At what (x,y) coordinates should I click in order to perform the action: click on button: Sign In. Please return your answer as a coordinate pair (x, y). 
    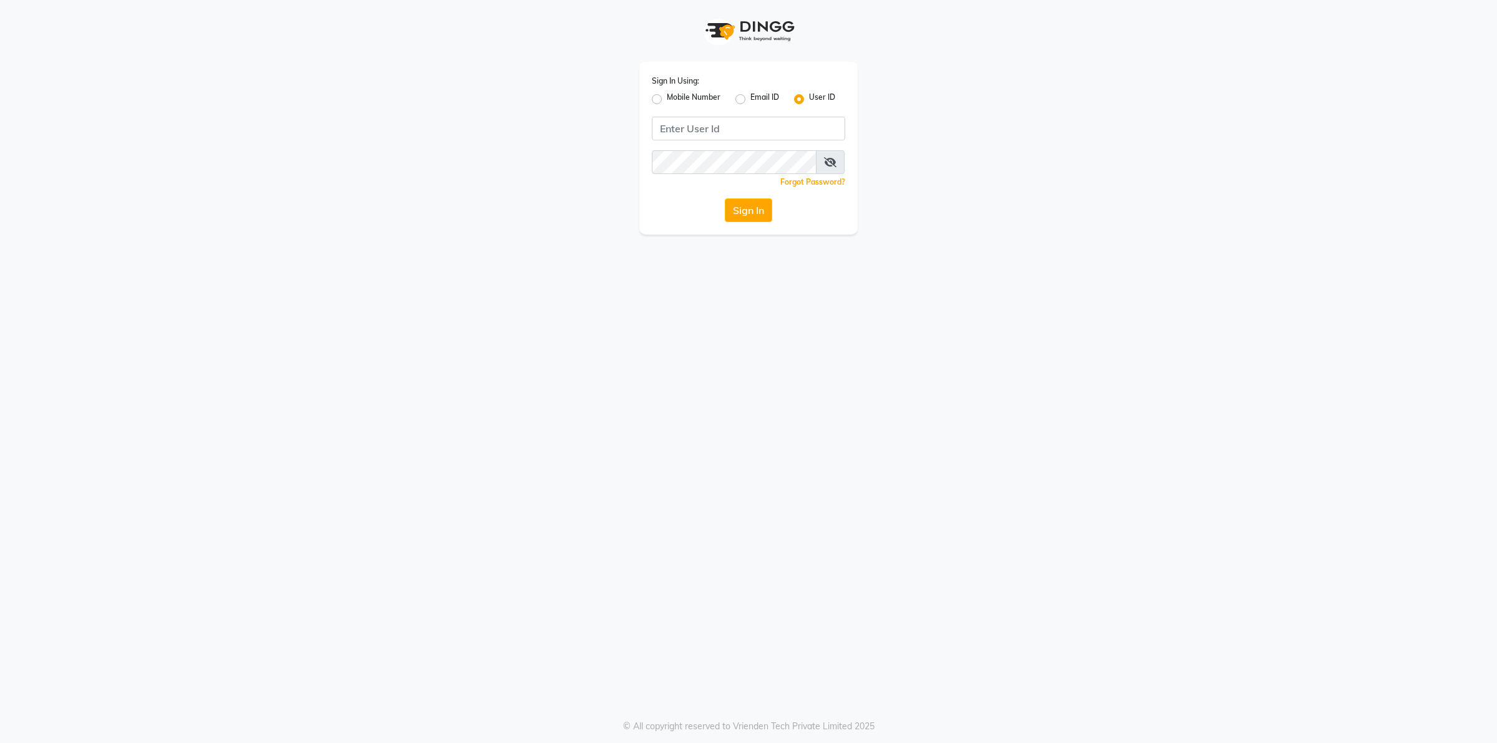
    Looking at the image, I should click on (749, 210).